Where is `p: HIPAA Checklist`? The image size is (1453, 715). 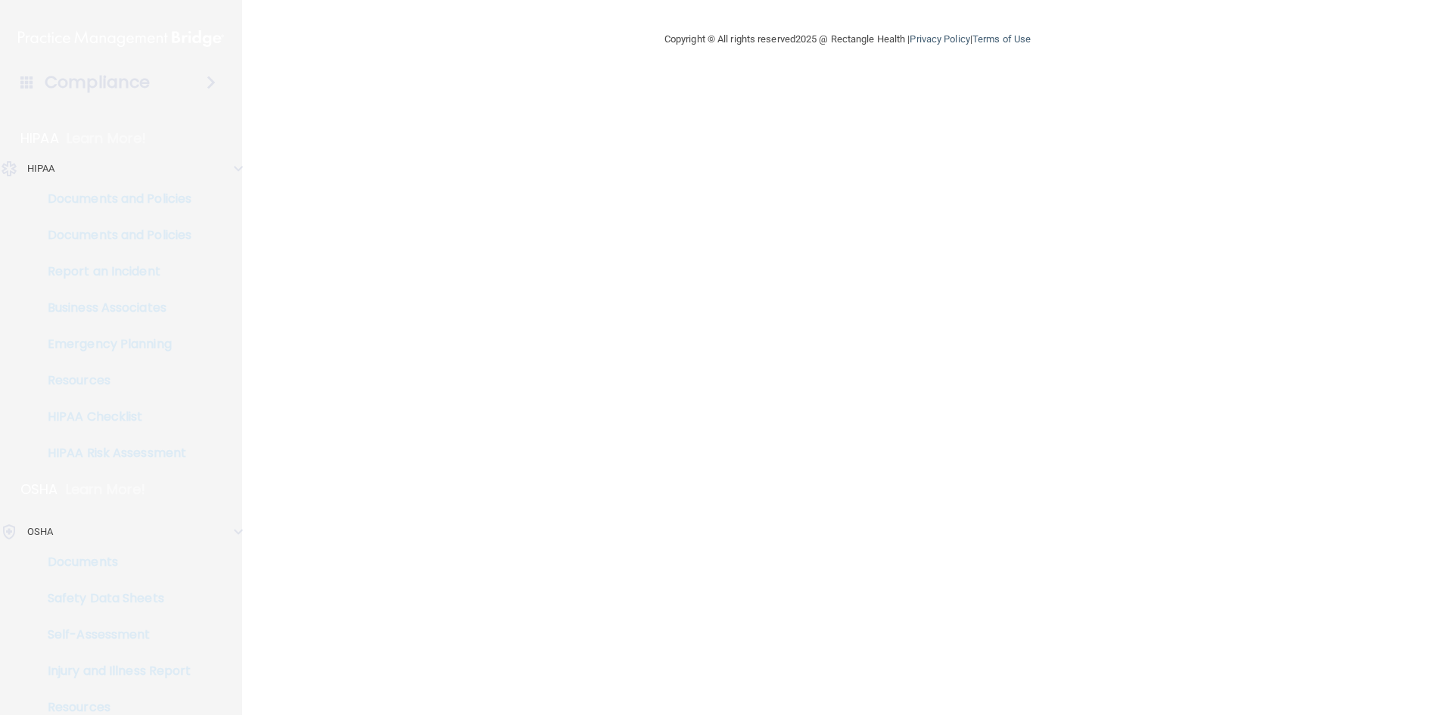 p: HIPAA Checklist is located at coordinates (113, 417).